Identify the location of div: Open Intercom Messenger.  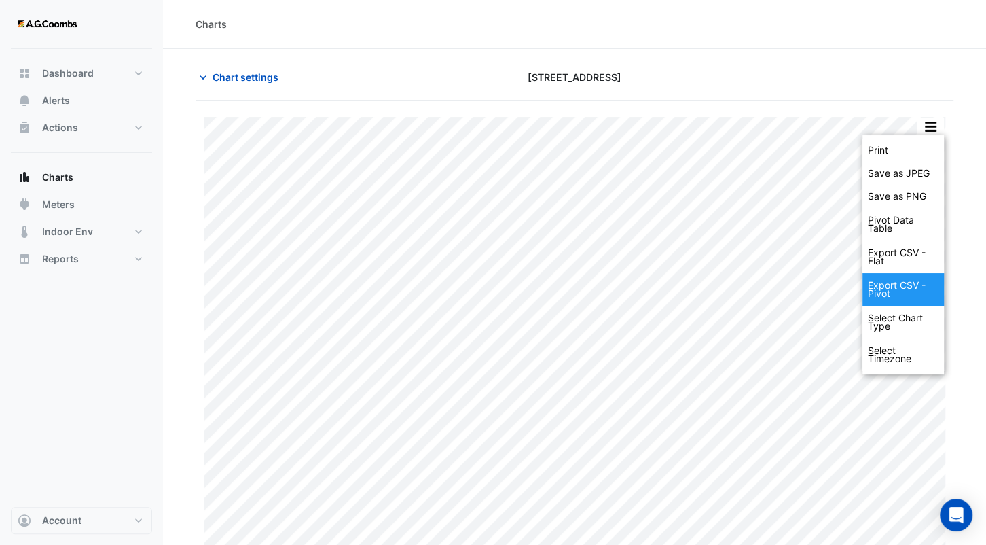
(956, 515).